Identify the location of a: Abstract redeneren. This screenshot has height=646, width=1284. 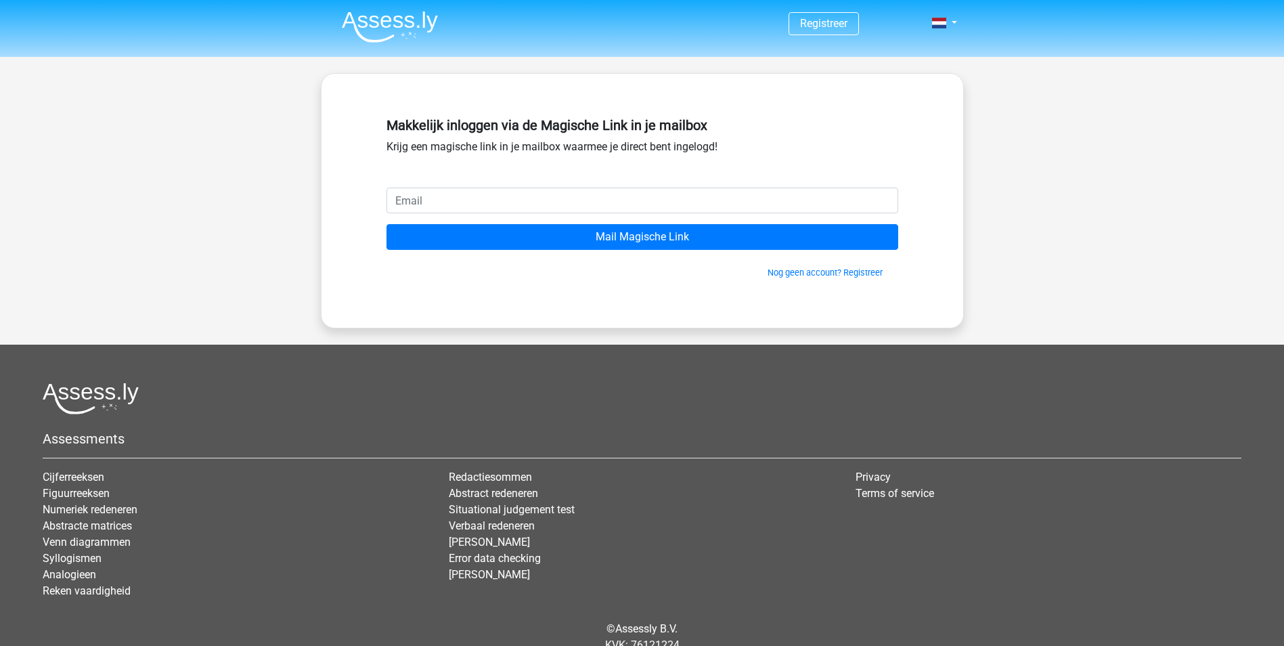
(493, 493).